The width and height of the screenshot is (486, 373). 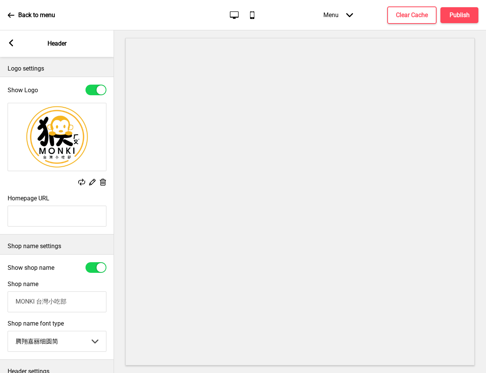 I want to click on p: Logo settings, so click(x=57, y=69).